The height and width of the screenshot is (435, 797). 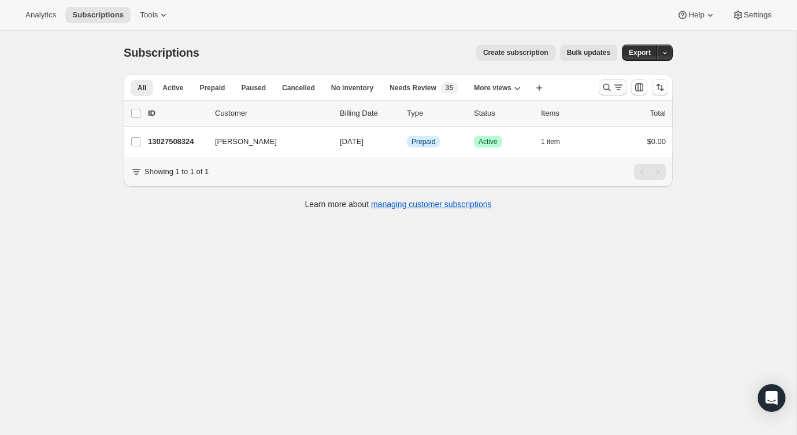 I want to click on button: Settings, so click(x=752, y=15).